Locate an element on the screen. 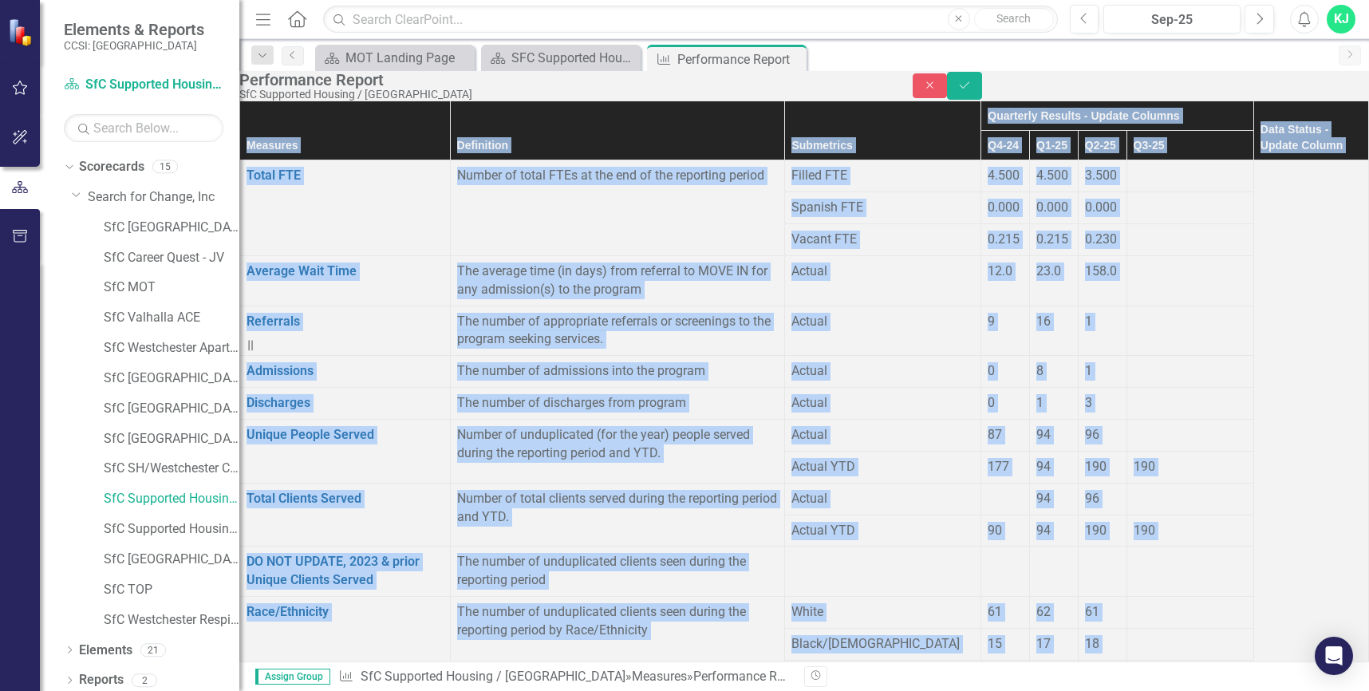 Image resolution: width=1369 pixels, height=691 pixels. a: Reports is located at coordinates (101, 680).